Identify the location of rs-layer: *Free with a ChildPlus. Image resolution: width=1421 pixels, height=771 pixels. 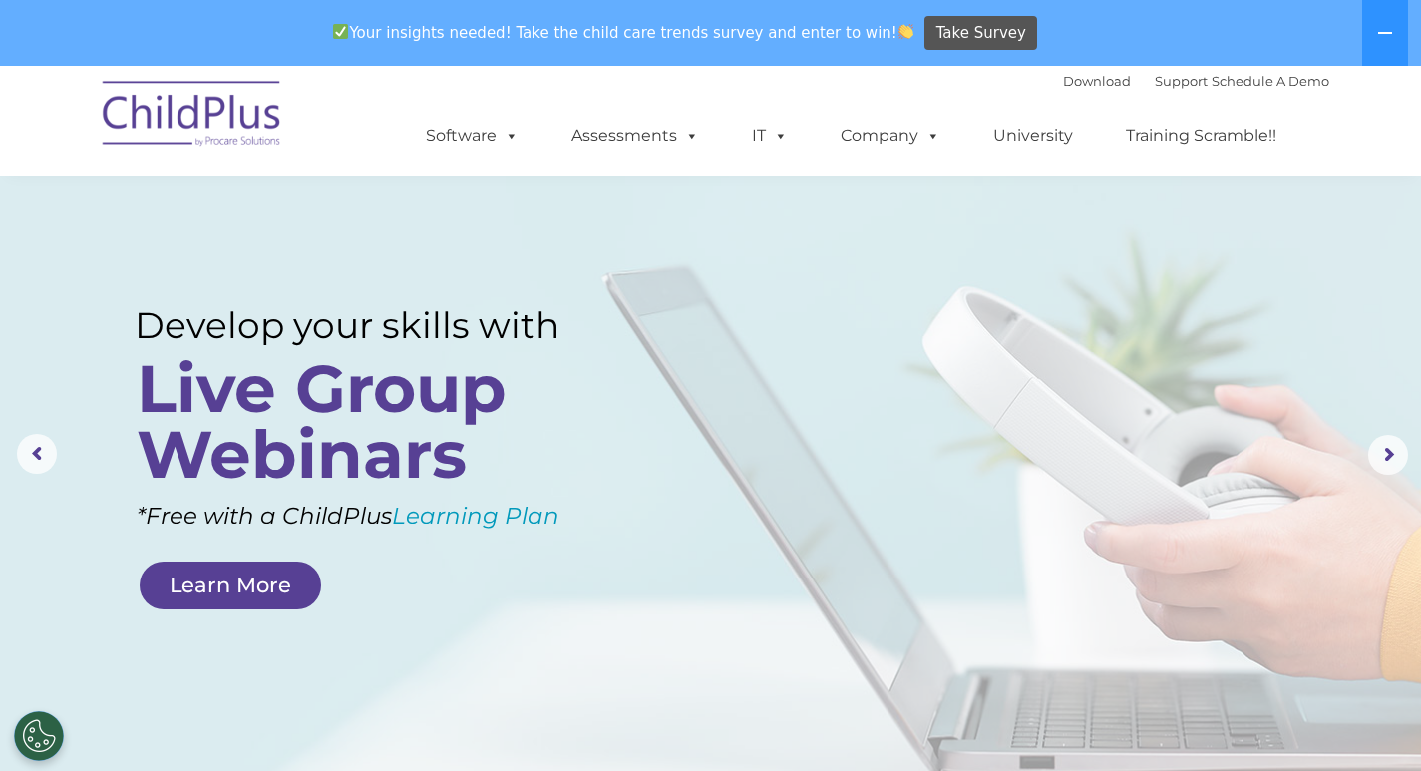
(387, 516).